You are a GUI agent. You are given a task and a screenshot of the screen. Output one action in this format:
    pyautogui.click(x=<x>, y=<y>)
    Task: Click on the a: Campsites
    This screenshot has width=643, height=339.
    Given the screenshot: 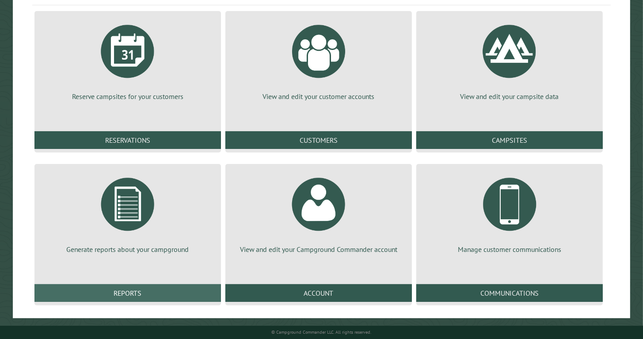 What is the action you would take?
    pyautogui.click(x=509, y=140)
    